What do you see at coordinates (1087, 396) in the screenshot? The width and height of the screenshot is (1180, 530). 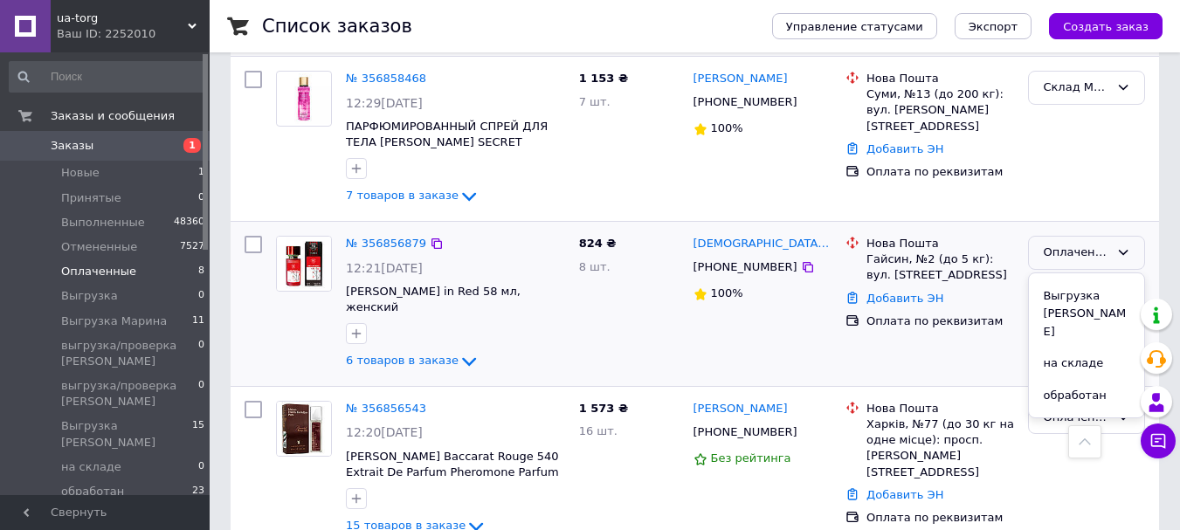 I see `li: обработан` at bounding box center [1087, 396].